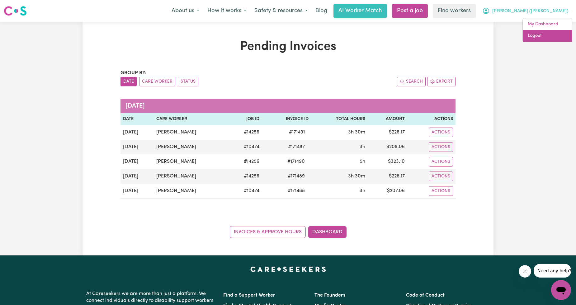  I want to click on th: Amount, so click(388, 119).